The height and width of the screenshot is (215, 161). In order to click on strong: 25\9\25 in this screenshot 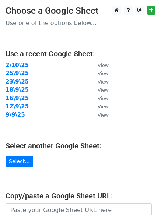, I will do `click(17, 73)`.